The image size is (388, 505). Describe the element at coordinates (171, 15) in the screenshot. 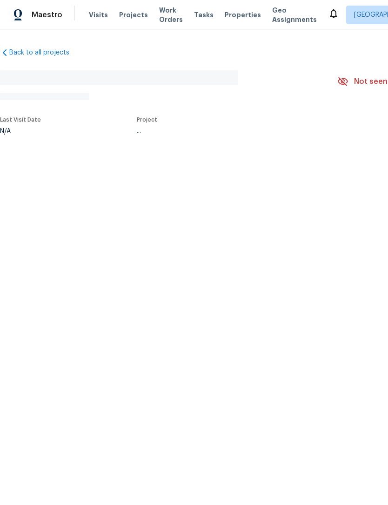

I see `span: Work Orders` at that location.